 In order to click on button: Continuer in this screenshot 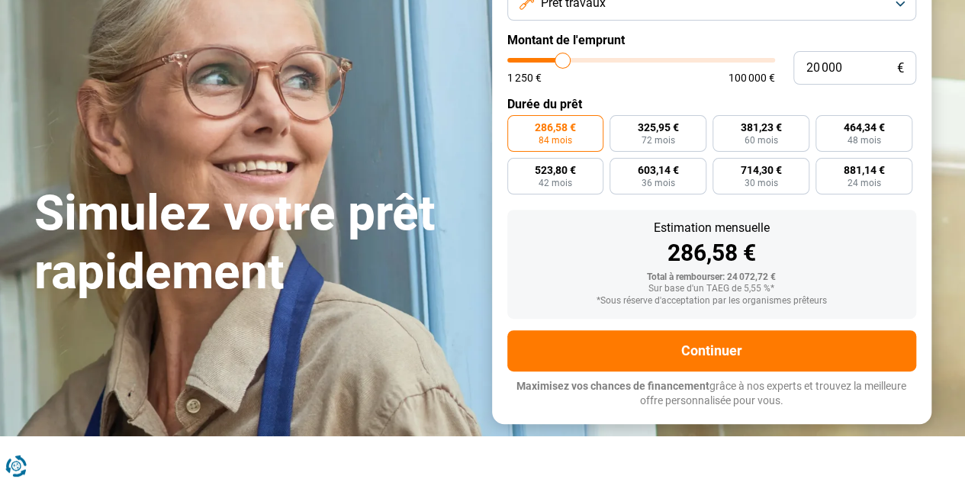, I will do `click(712, 351)`.